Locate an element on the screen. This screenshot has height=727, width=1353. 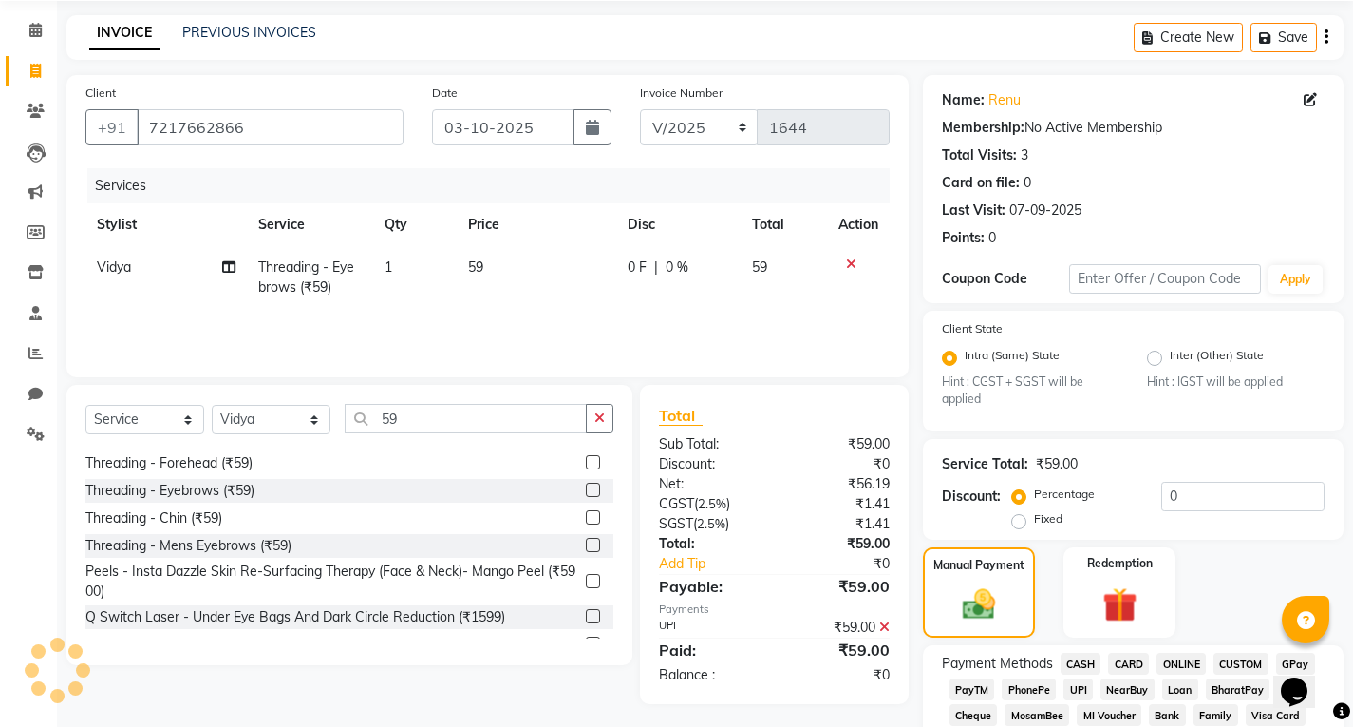
span: MI Voucher is located at coordinates (1109, 714).